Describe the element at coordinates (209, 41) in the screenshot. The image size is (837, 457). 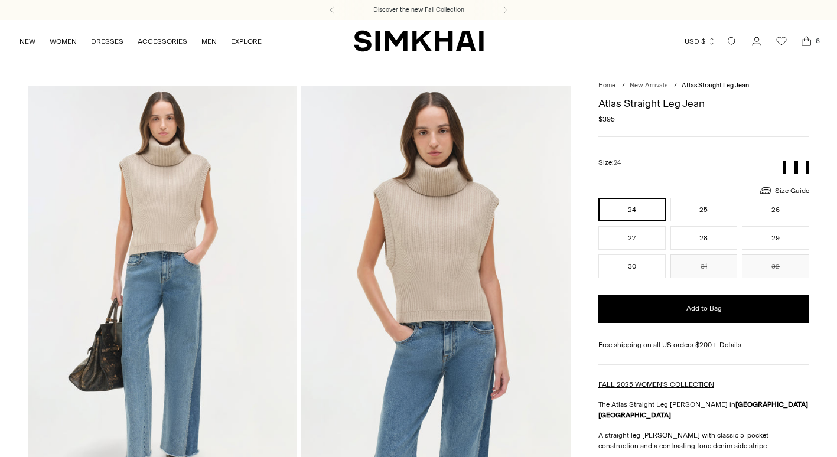
I see `a: MEN` at that location.